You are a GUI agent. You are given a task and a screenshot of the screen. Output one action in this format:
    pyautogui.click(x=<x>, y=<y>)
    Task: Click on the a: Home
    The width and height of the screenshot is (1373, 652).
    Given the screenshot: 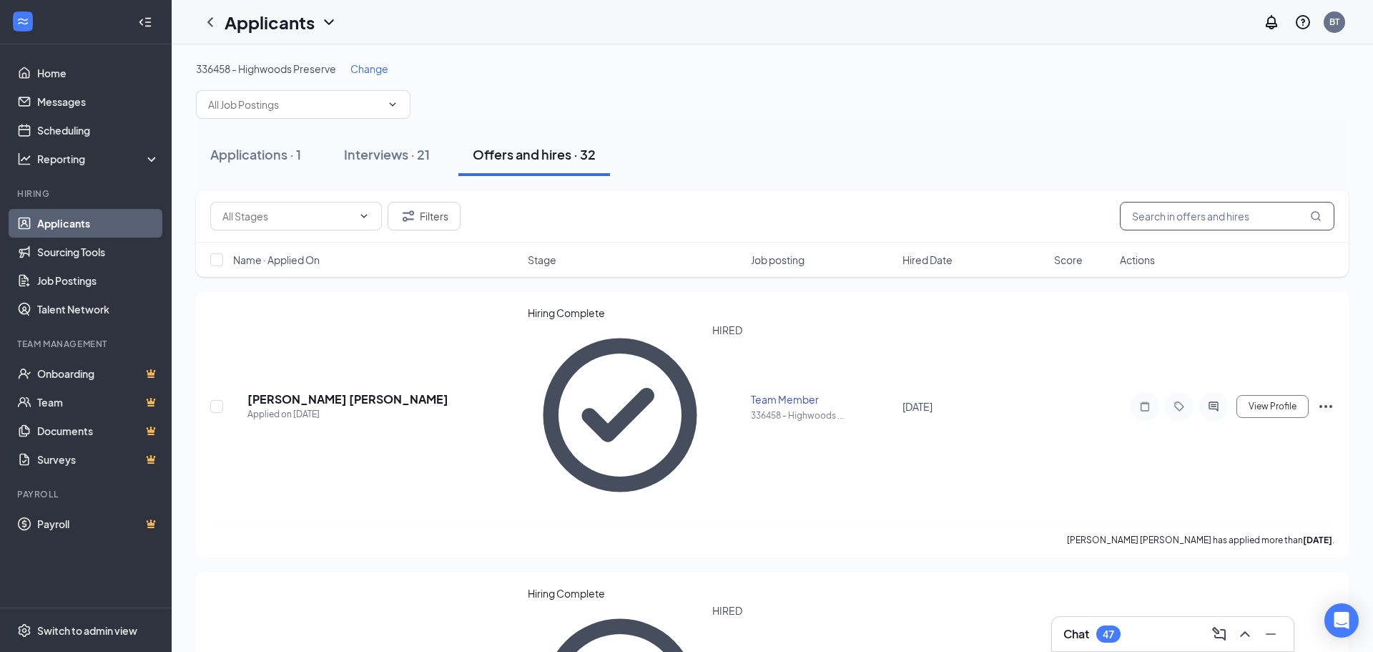 What is the action you would take?
    pyautogui.click(x=98, y=73)
    